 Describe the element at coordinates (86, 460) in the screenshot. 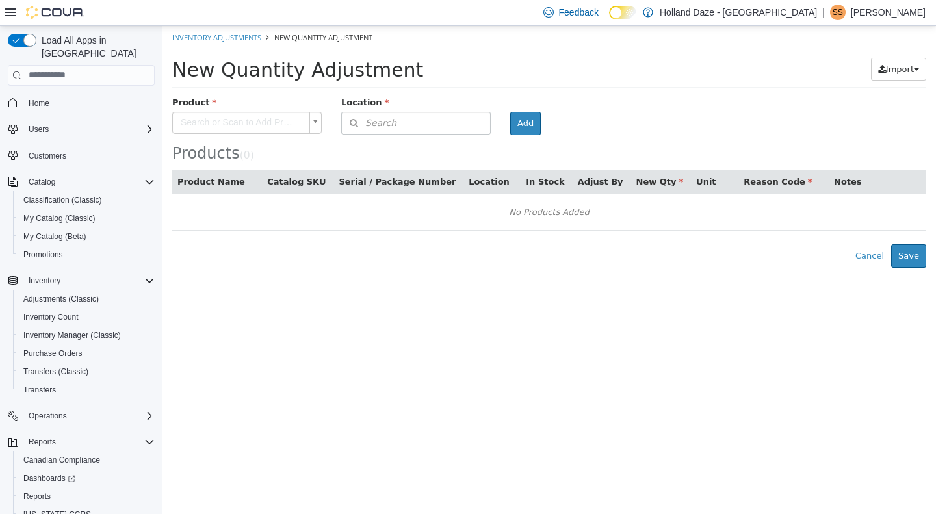

I see `button: Canadian Compliance` at that location.